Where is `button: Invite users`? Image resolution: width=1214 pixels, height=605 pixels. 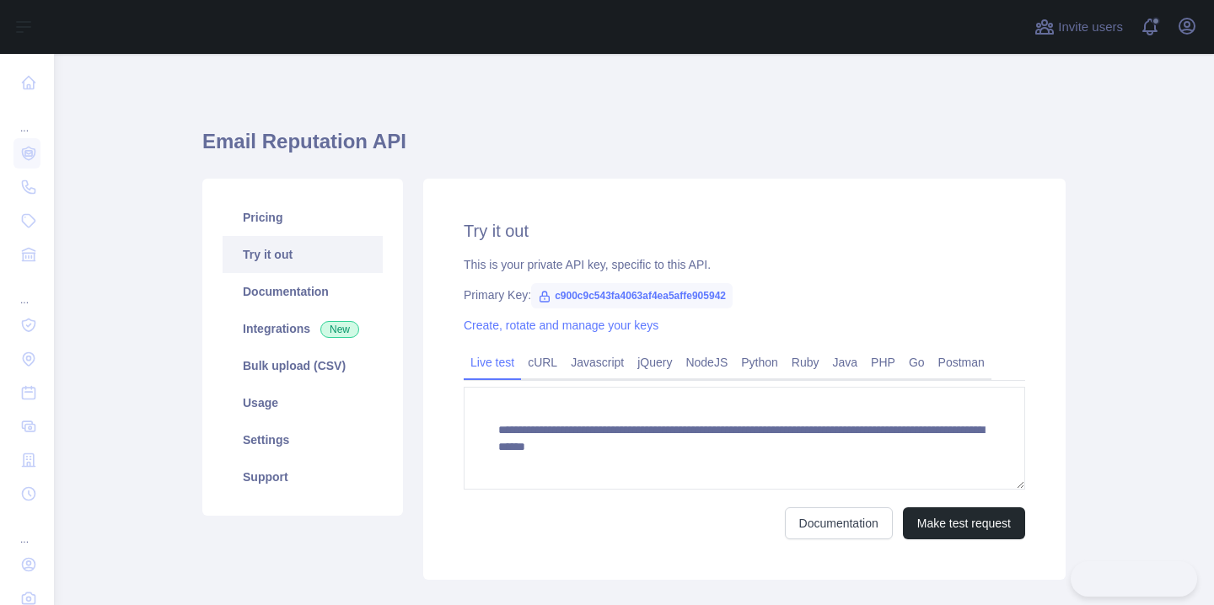 button: Invite users is located at coordinates (1078, 27).